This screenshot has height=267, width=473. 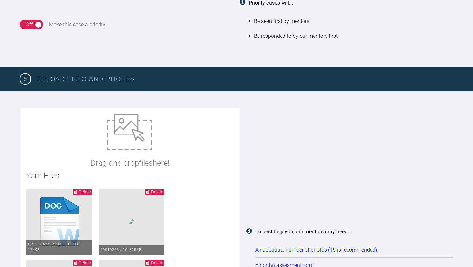 I want to click on span: R0010296.JPG - 625KB, so click(x=121, y=249).